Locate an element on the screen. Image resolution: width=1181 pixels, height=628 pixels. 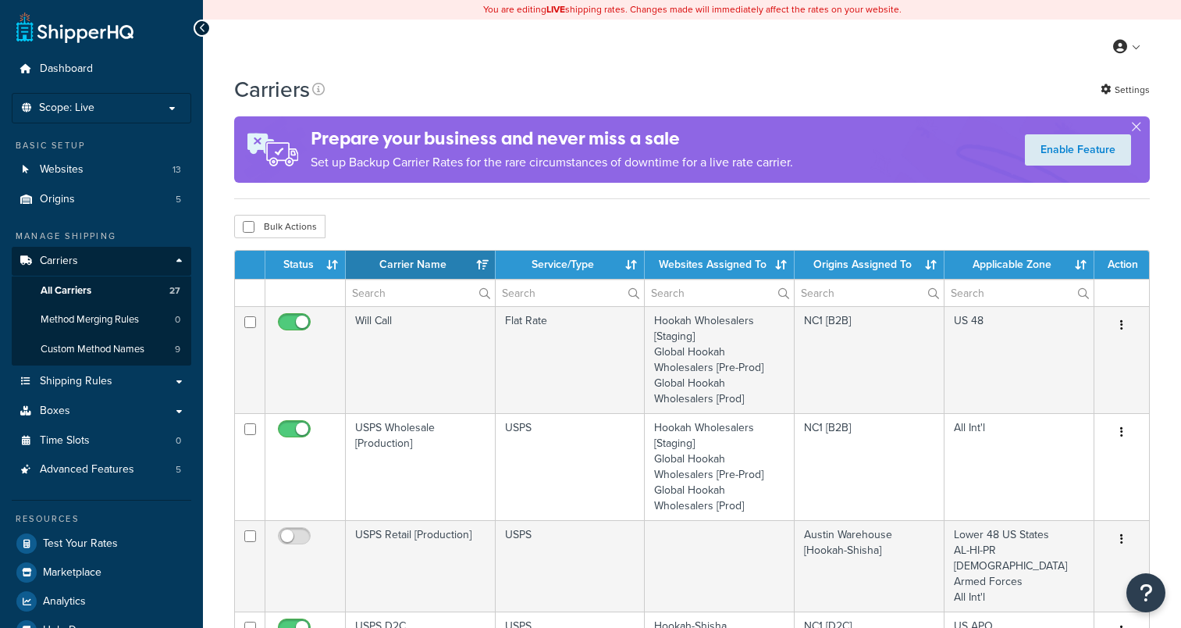
a: Settings is located at coordinates (1125, 90).